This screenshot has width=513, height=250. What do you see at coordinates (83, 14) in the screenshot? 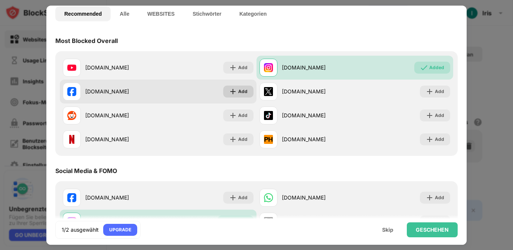
I see `button: Recommended` at bounding box center [83, 14].